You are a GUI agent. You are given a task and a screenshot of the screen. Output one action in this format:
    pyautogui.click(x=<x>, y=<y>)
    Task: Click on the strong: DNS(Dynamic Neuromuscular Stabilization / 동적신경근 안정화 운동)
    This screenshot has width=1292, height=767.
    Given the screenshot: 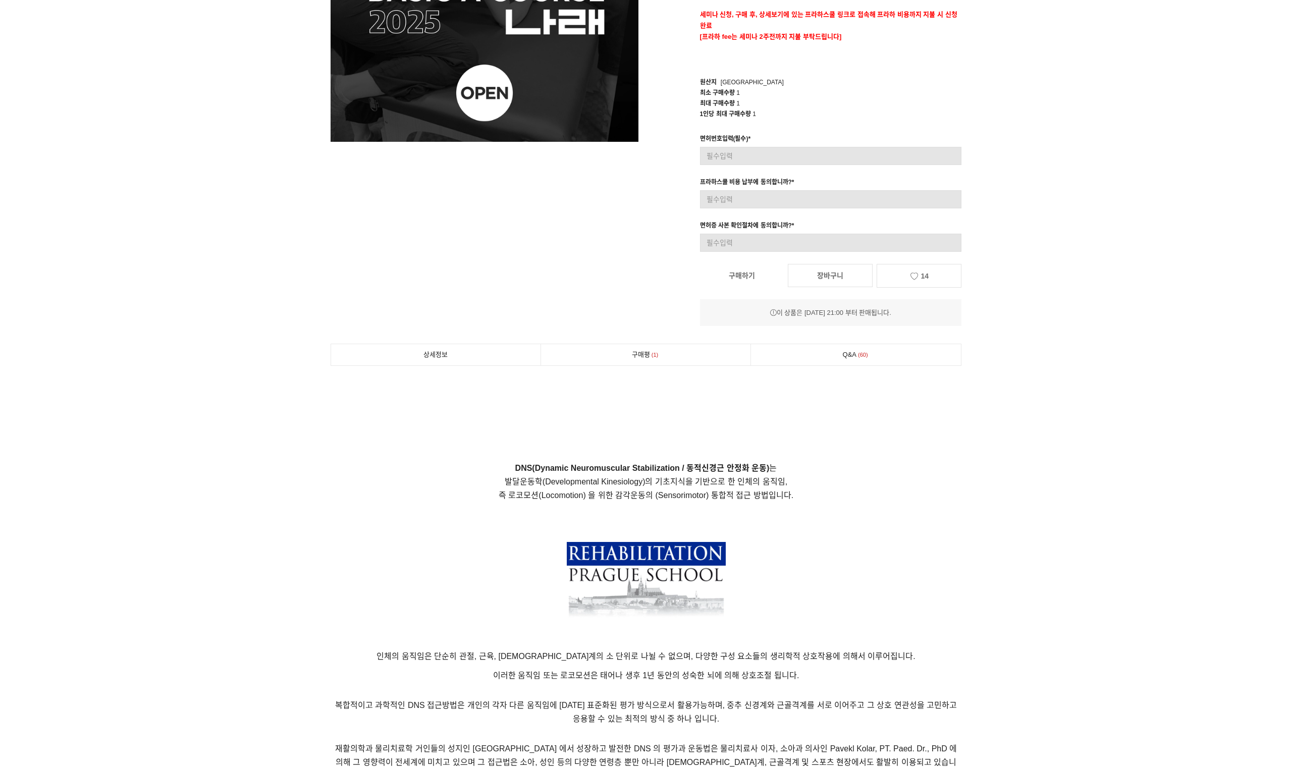 What is the action you would take?
    pyautogui.click(x=642, y=468)
    